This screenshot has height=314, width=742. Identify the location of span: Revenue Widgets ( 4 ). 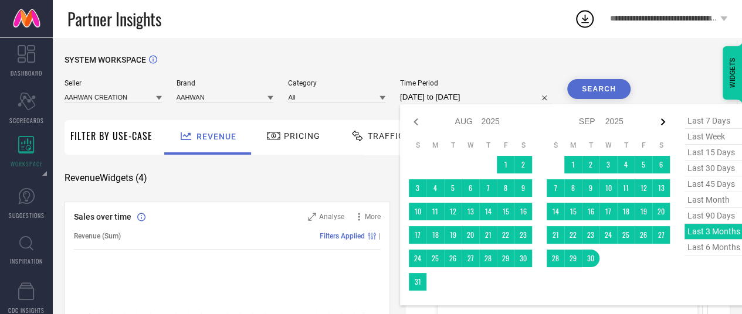
(106, 178).